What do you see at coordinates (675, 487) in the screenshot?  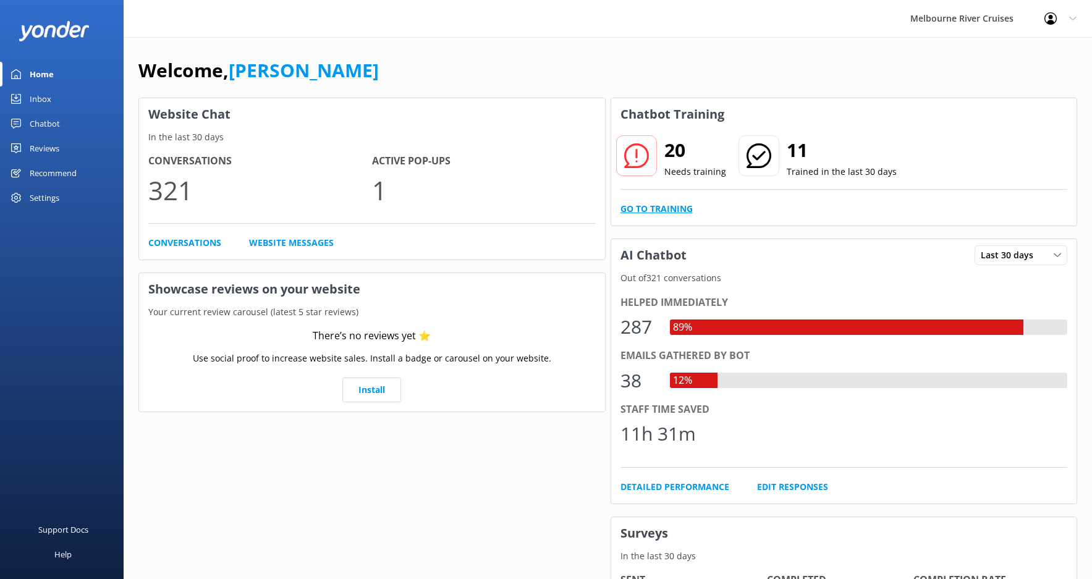 I see `a: Detailed Performance` at bounding box center [675, 487].